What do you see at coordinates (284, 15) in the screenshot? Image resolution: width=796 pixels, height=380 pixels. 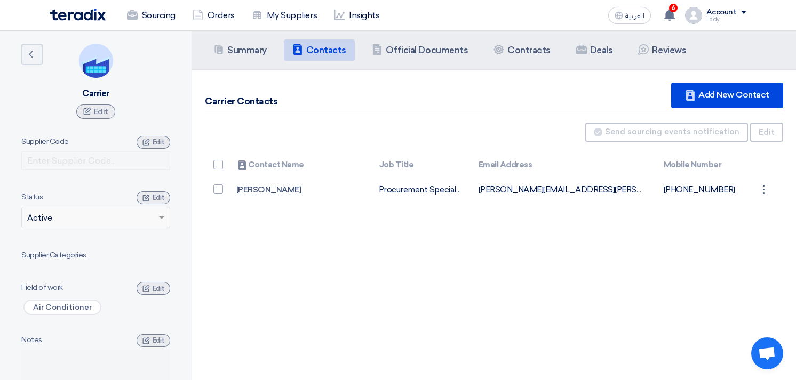 I see `a: My Suppliers` at bounding box center [284, 15].